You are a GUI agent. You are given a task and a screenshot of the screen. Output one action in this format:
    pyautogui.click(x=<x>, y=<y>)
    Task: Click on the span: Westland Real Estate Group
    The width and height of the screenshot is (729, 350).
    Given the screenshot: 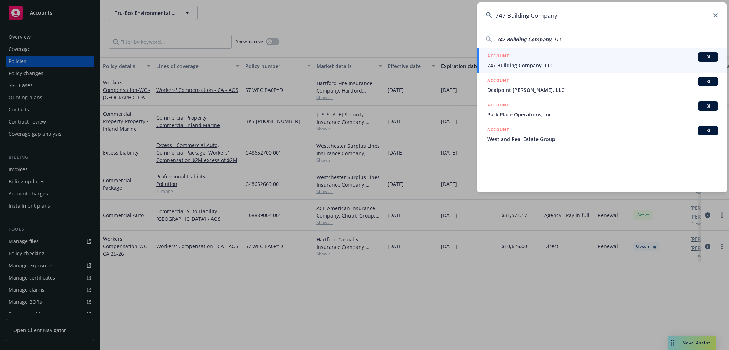 What is the action you would take?
    pyautogui.click(x=603, y=139)
    